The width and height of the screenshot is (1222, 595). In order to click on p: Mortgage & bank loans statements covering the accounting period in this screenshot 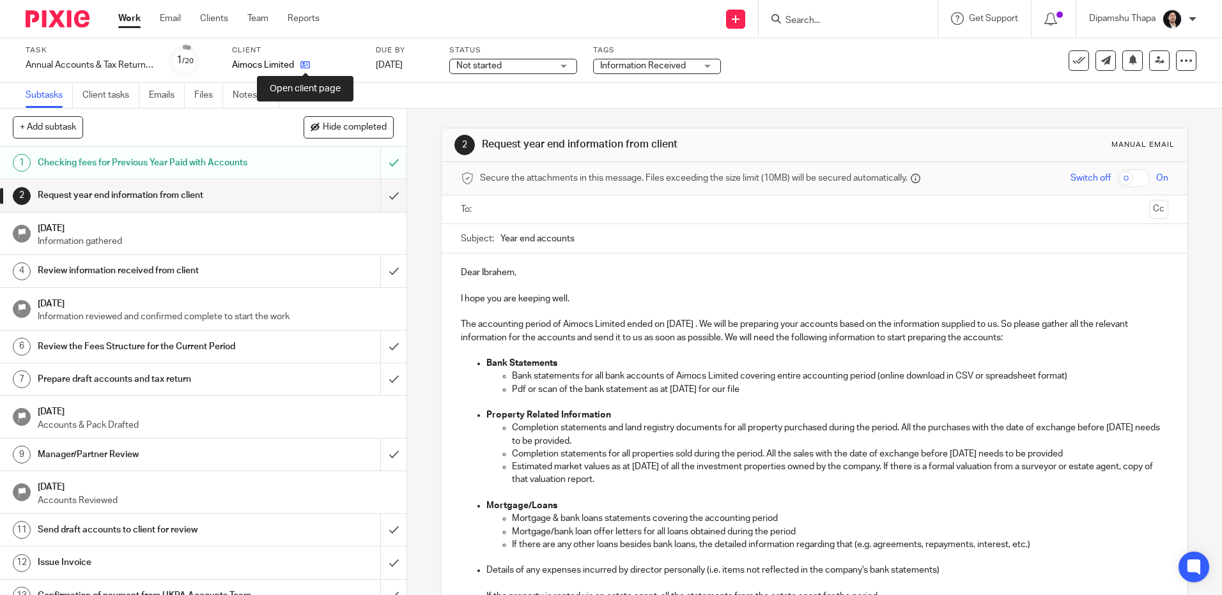, I will do `click(839, 519)`.